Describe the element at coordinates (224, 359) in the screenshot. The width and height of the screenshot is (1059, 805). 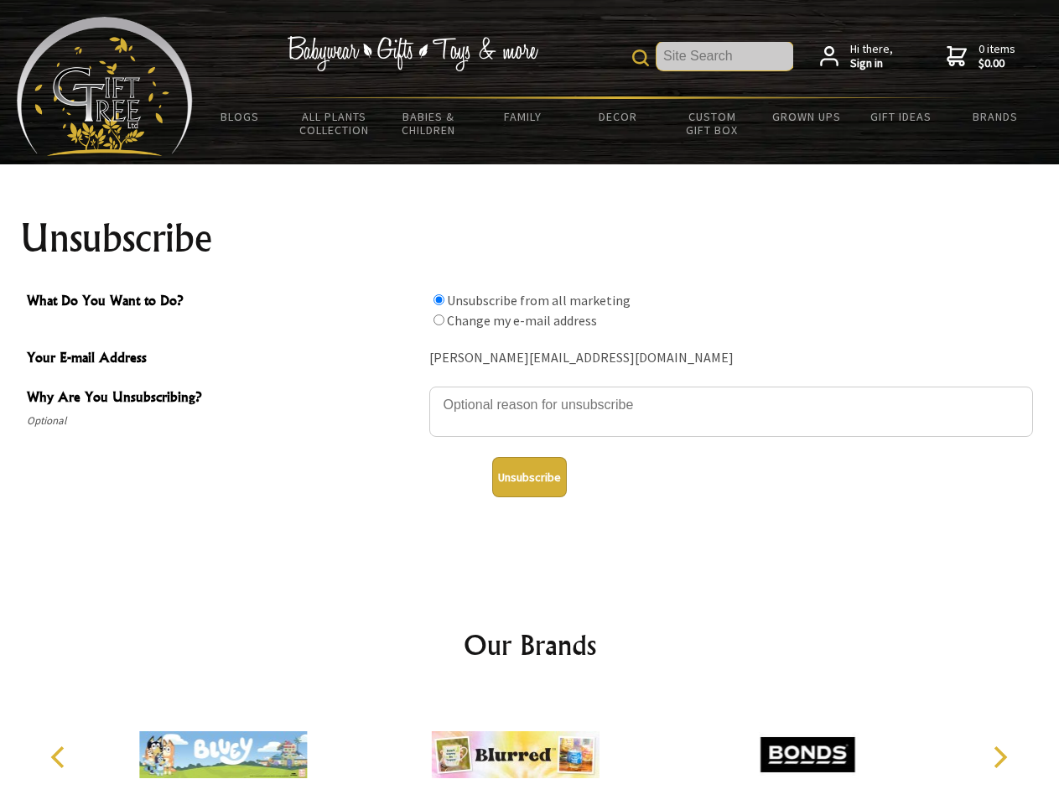
I see `span: Your E-mail Address` at that location.